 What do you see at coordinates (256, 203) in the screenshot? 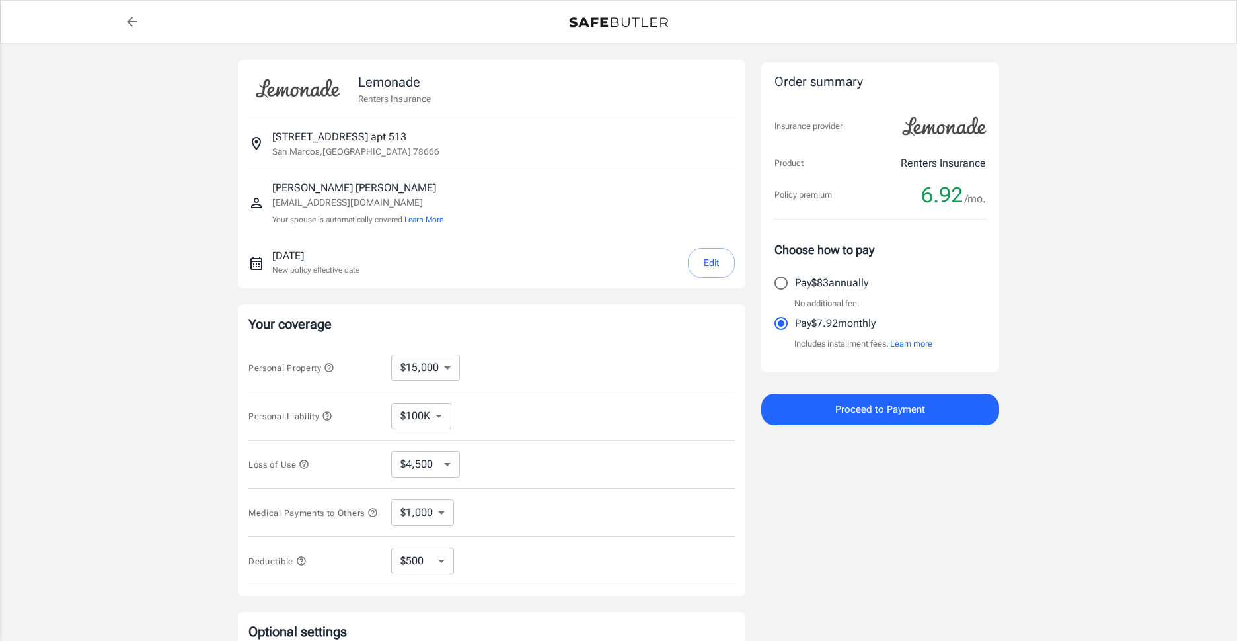
I see `svg: Insured person` at bounding box center [256, 203].